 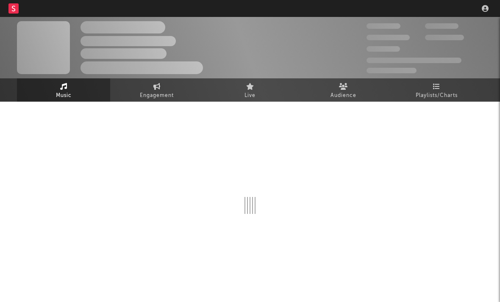 What do you see at coordinates (388, 37) in the screenshot?
I see `span: 50,000,000` at bounding box center [388, 37].